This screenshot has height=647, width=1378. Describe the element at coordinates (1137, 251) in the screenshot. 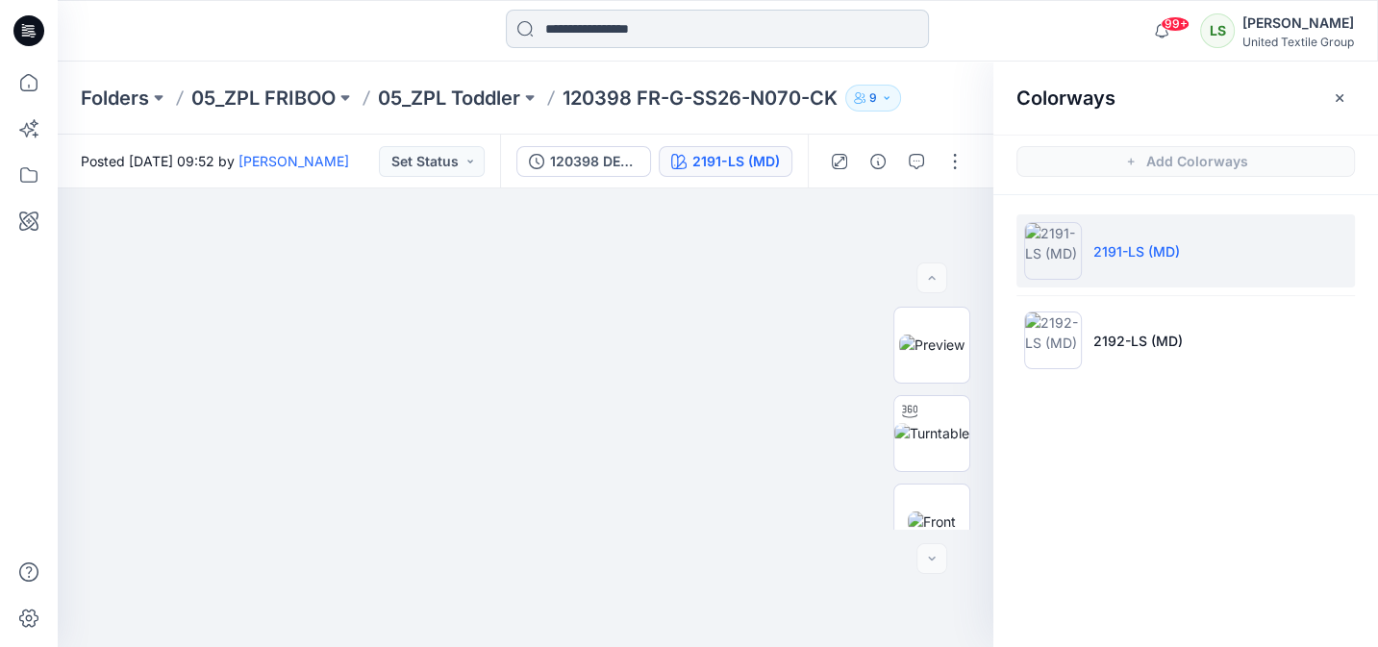

I see `p: 2191-LS (MD)` at that location.